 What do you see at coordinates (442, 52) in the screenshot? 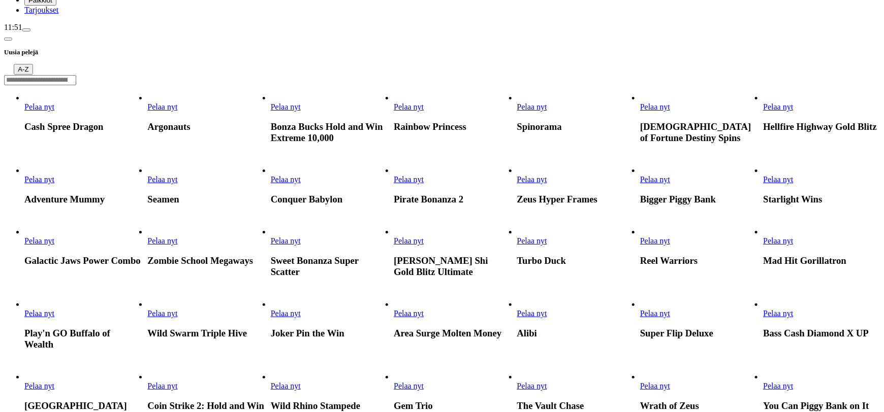
I see `h3: Uusia pelejä` at bounding box center [442, 52].